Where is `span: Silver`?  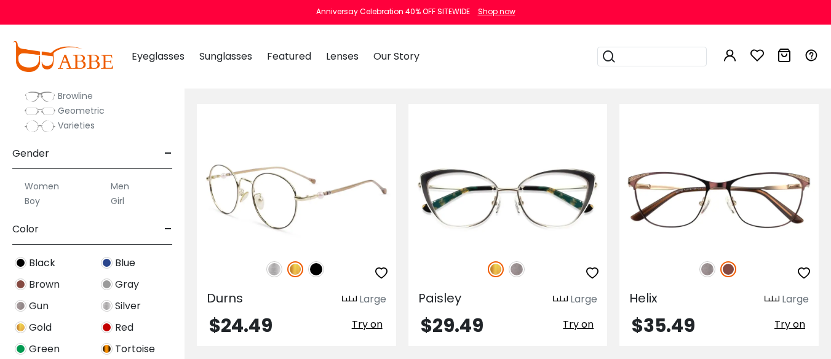 span: Silver is located at coordinates (128, 306).